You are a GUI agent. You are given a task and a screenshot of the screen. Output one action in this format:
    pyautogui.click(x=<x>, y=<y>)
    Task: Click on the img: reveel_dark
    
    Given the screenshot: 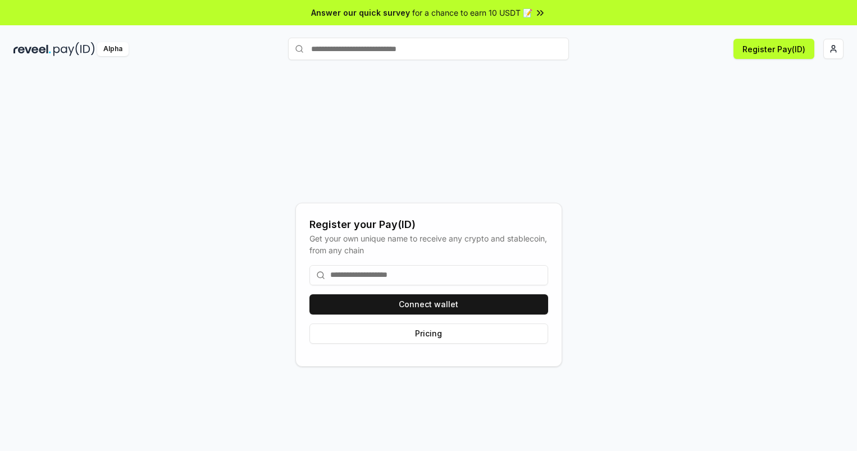 What is the action you would take?
    pyautogui.click(x=32, y=49)
    